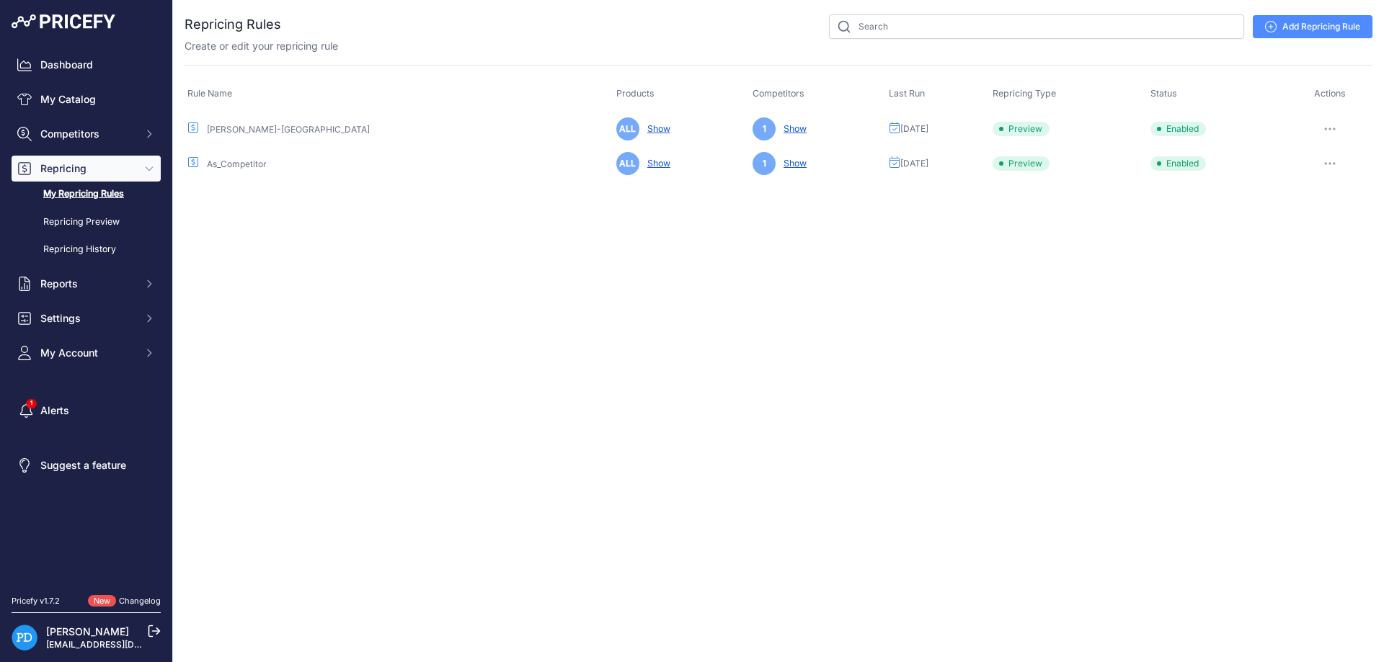  I want to click on span: Last Run, so click(907, 93).